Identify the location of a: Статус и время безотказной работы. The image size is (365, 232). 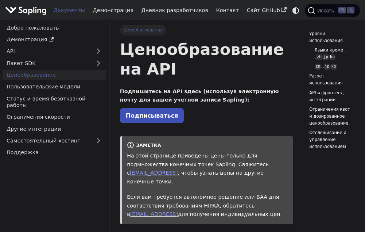
(54, 101).